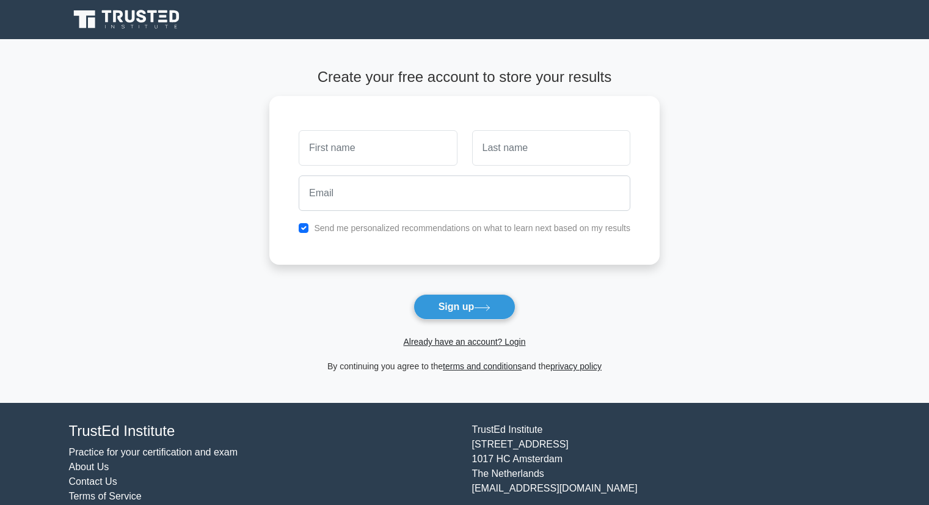 This screenshot has height=505, width=929. What do you see at coordinates (482, 366) in the screenshot?
I see `a: terms and conditions` at bounding box center [482, 366].